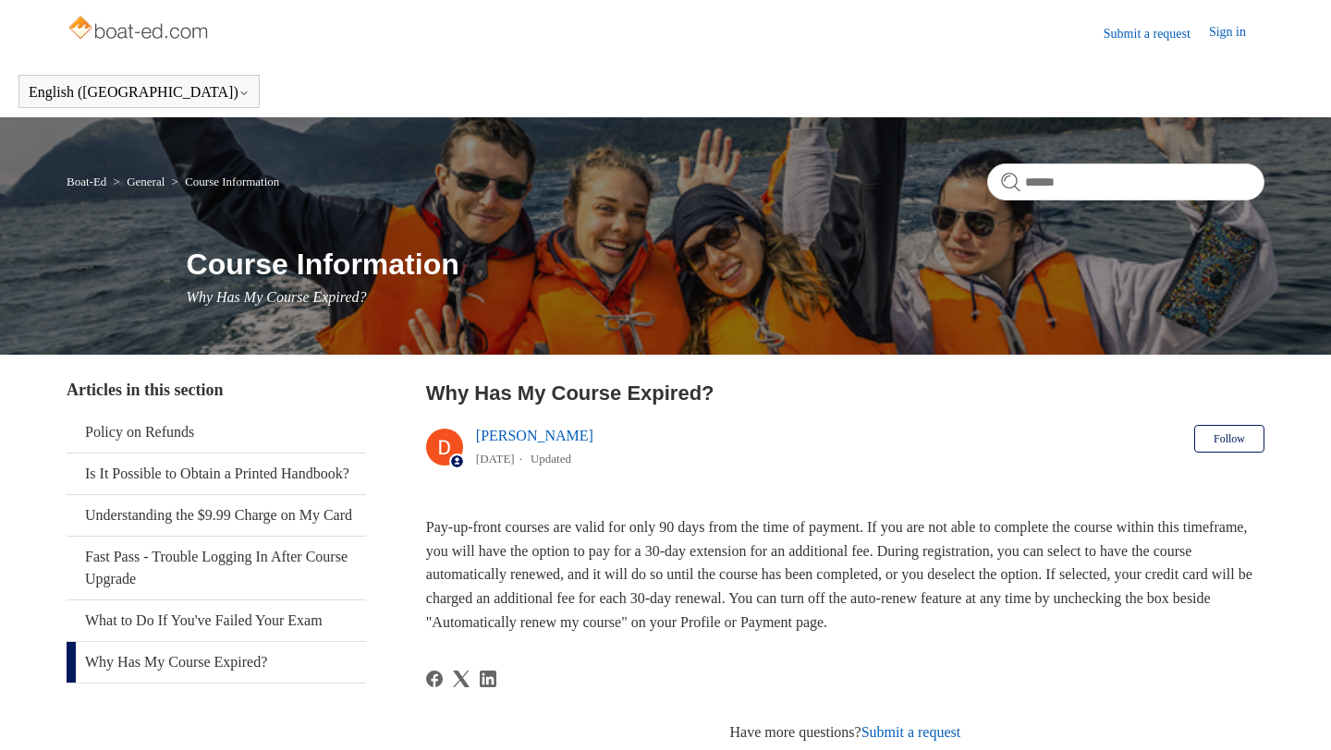 This screenshot has height=750, width=1331. I want to click on a: Why Has My Course Expired?, so click(216, 663).